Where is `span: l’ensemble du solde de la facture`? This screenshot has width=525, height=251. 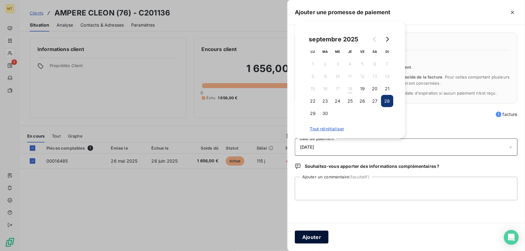 span: l’ensemble du solde de la facture is located at coordinates (409, 77).